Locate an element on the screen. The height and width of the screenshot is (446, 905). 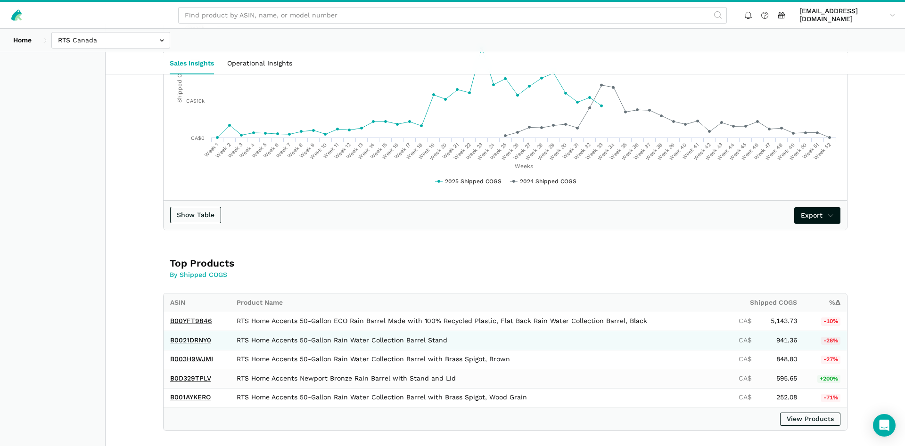
span: 941.36 is located at coordinates (787, 341).